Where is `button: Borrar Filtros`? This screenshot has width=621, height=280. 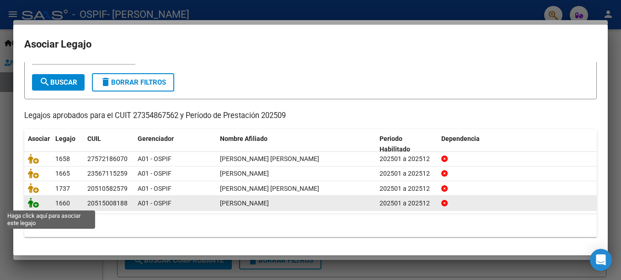
button: Borrar Filtros is located at coordinates (133, 82).